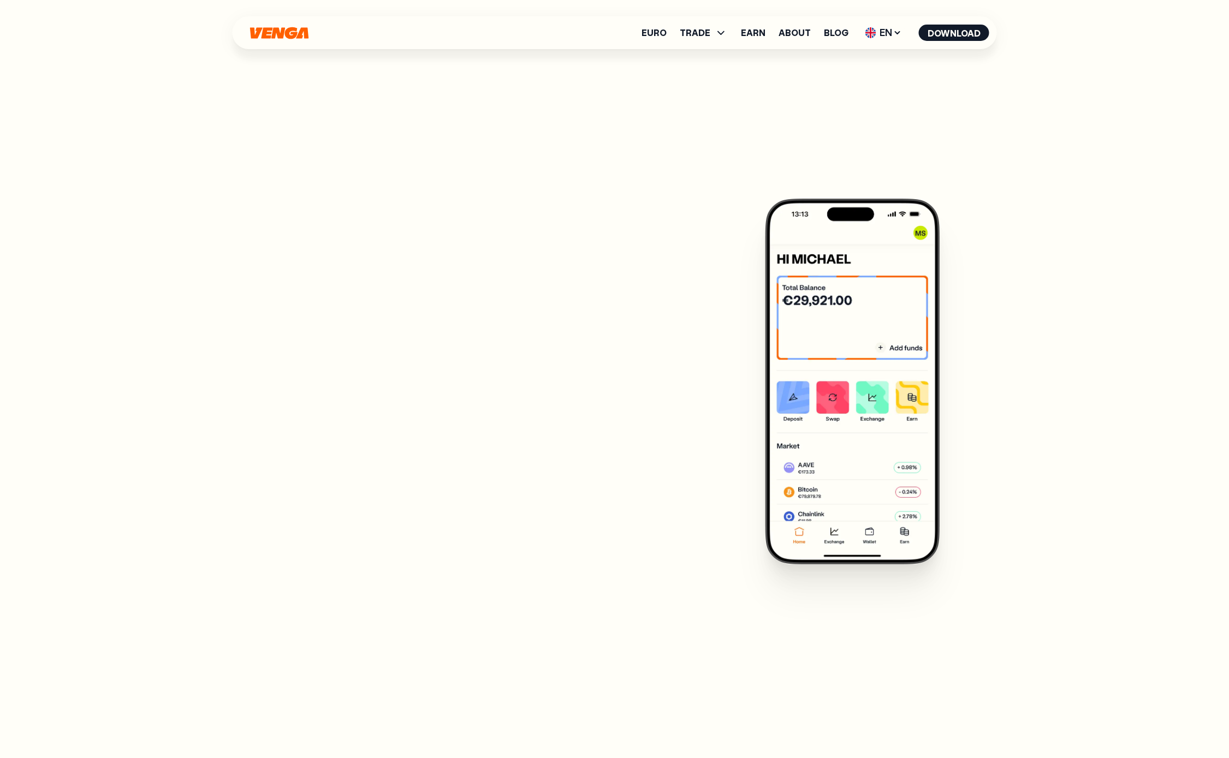 This screenshot has height=758, width=1229. Describe the element at coordinates (836, 33) in the screenshot. I see `a: Blog` at that location.